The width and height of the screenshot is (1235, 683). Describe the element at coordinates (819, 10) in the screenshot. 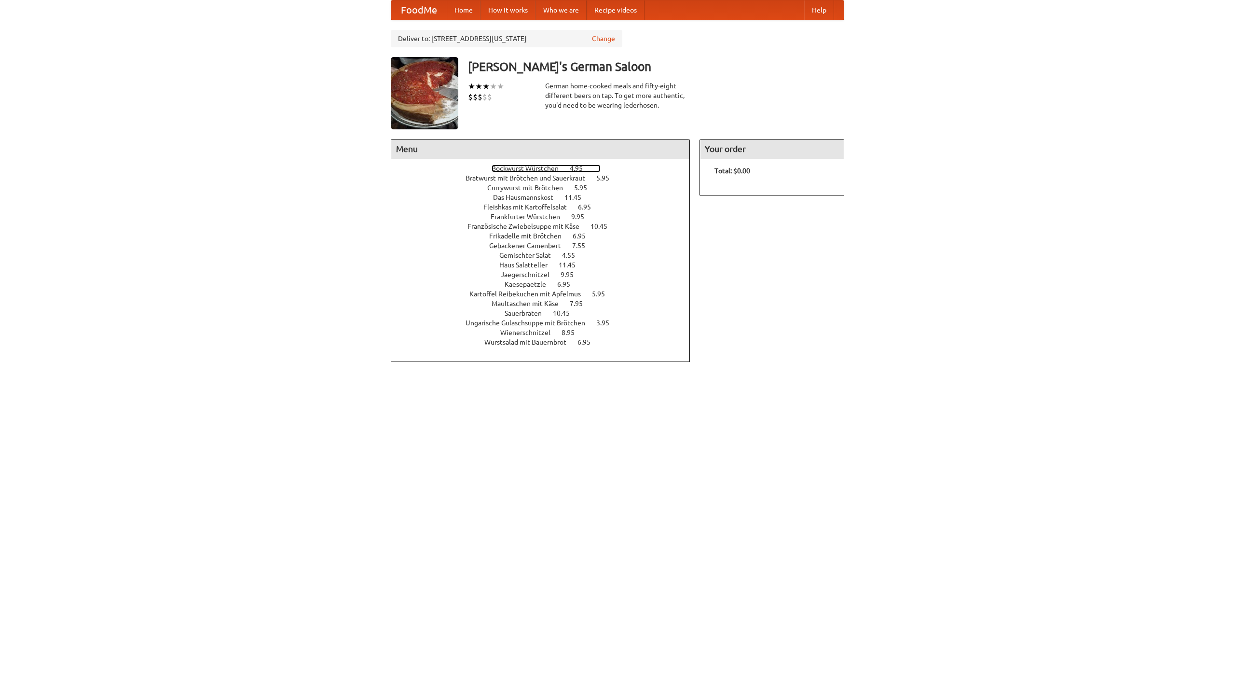

I see `a: Help` at that location.